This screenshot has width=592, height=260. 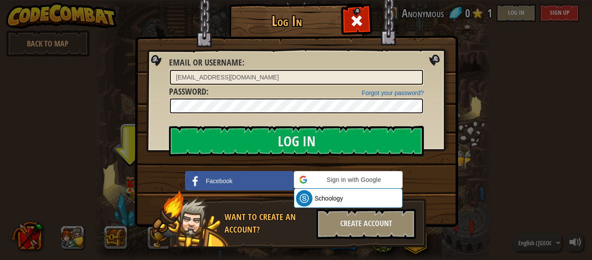 What do you see at coordinates (268, 223) in the screenshot?
I see `div: Want to create an account?` at bounding box center [268, 223].